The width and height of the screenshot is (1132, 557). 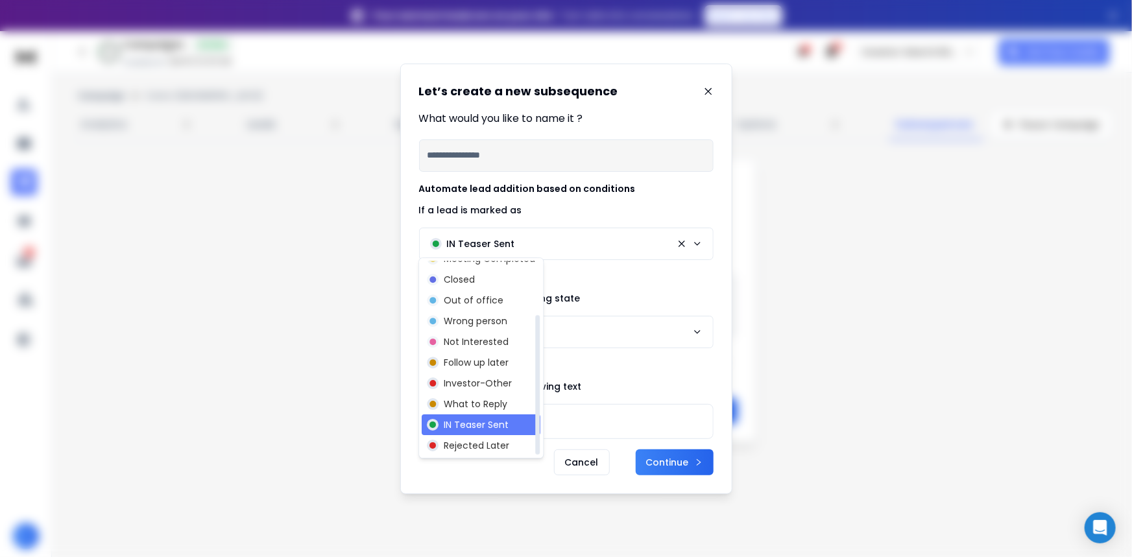 What do you see at coordinates (476, 342) in the screenshot?
I see `p: Not Interested` at bounding box center [476, 342].